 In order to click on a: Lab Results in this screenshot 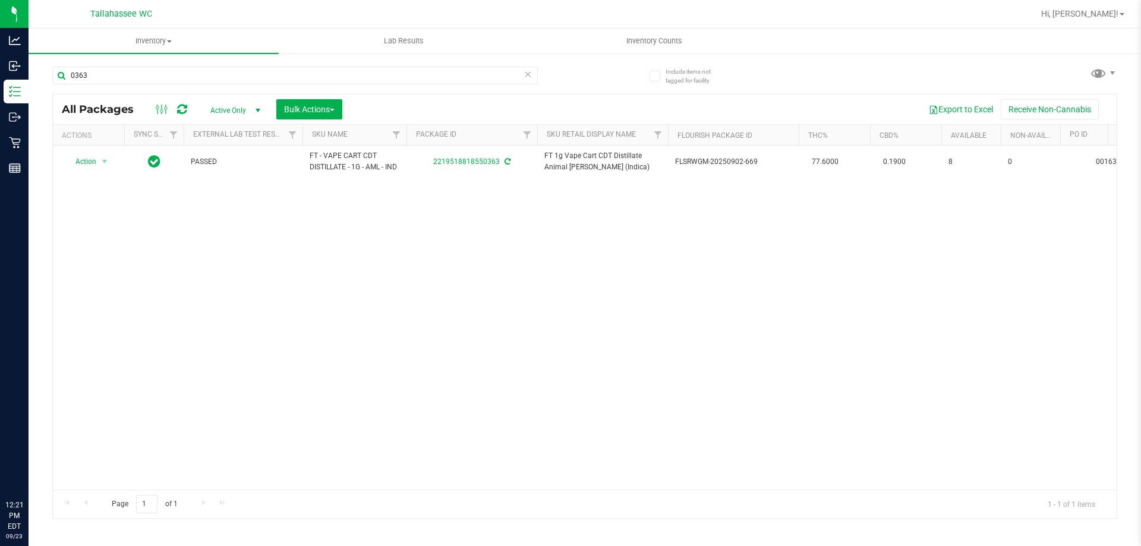, I will do `click(404, 41)`.